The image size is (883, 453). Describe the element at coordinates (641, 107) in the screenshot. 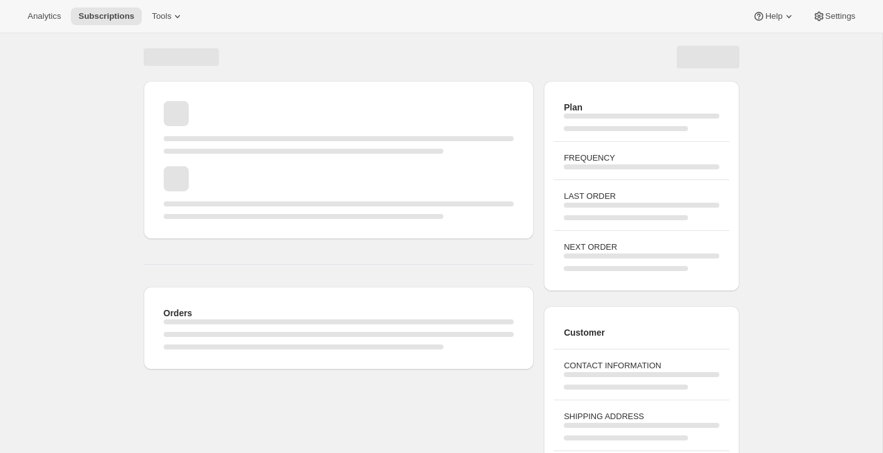

I see `h2: Plan` at that location.